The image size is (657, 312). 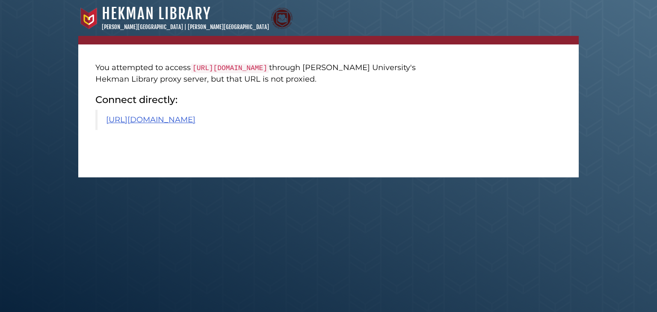 What do you see at coordinates (267, 100) in the screenshot?
I see `h2: Connect directly:` at bounding box center [267, 100].